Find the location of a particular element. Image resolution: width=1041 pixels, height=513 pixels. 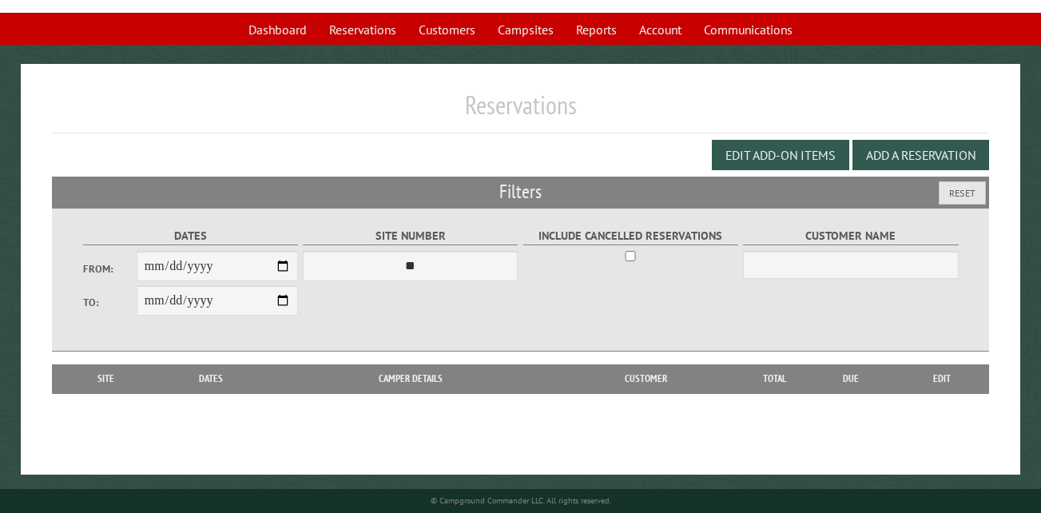

a: Reservations is located at coordinates (363, 30).